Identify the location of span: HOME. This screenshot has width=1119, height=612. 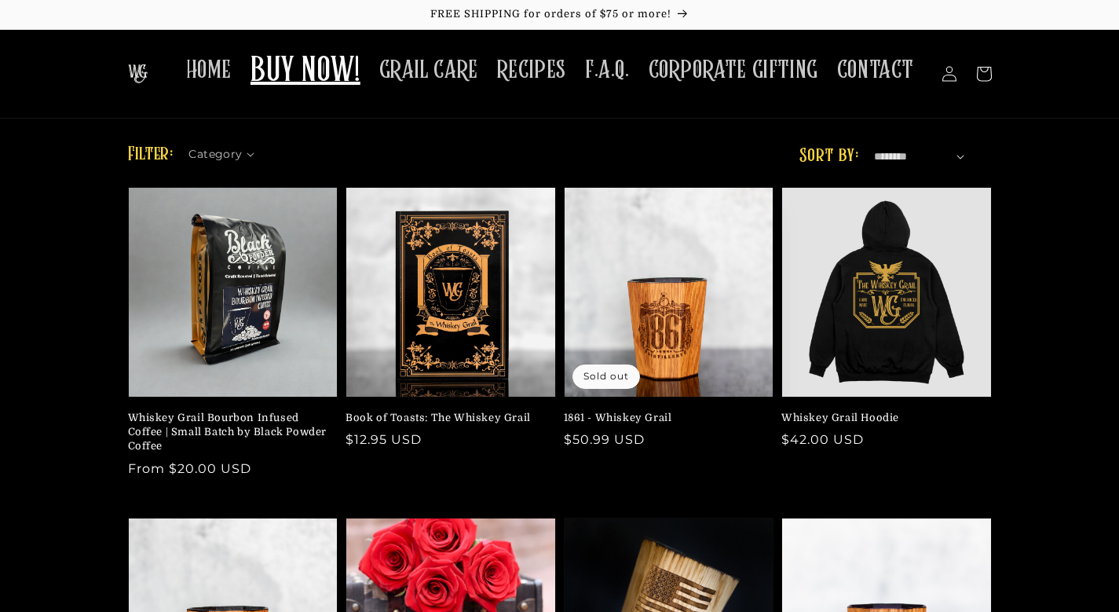
(209, 70).